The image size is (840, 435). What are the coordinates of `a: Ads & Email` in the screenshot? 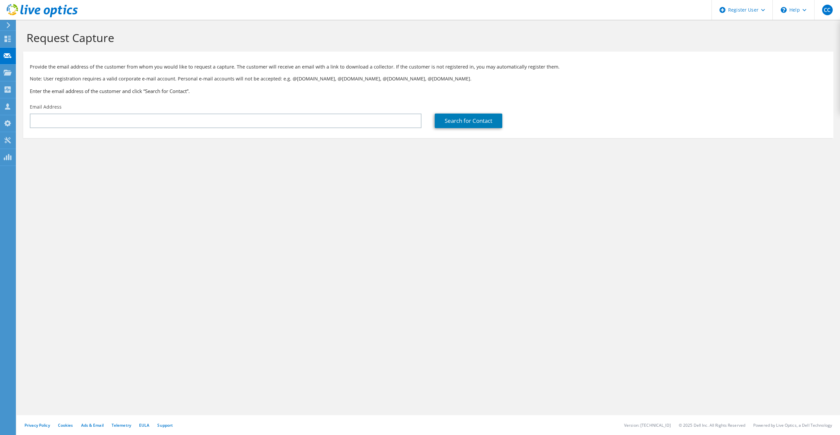 It's located at (92, 425).